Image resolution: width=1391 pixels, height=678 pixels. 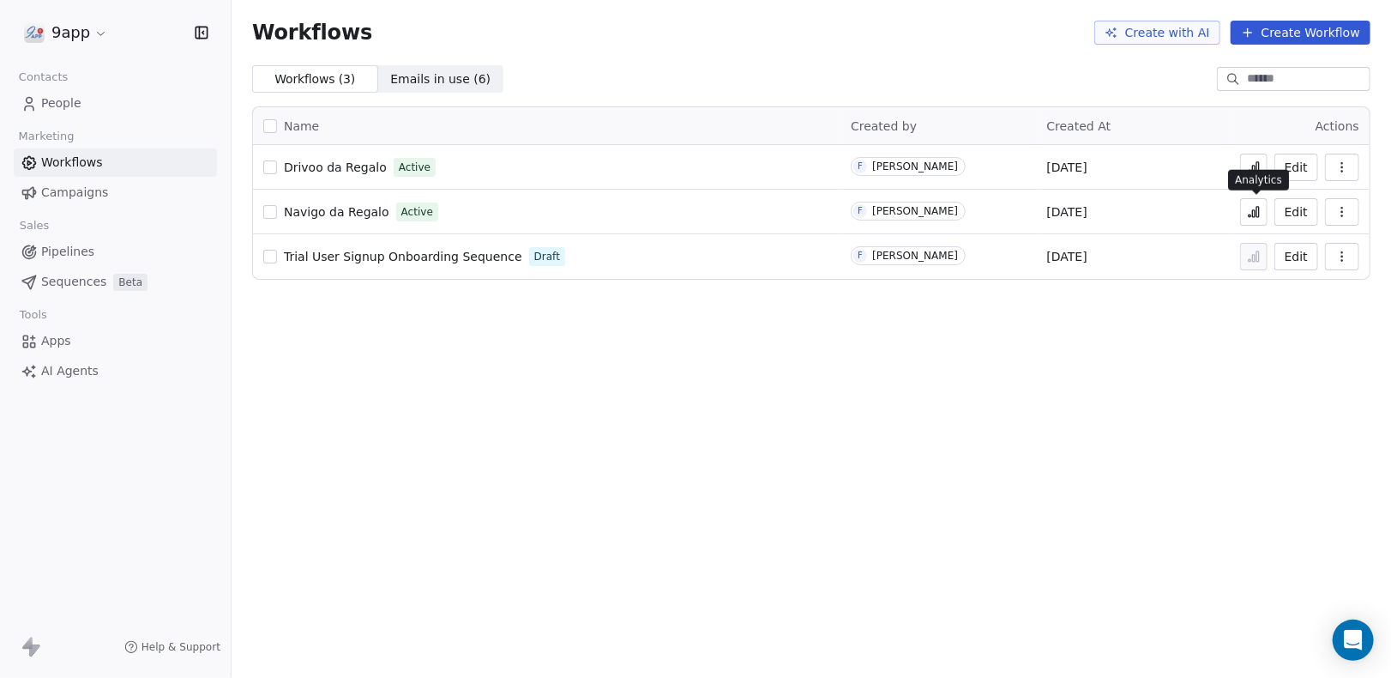 What do you see at coordinates (69, 371) in the screenshot?
I see `span: AI Agents` at bounding box center [69, 371].